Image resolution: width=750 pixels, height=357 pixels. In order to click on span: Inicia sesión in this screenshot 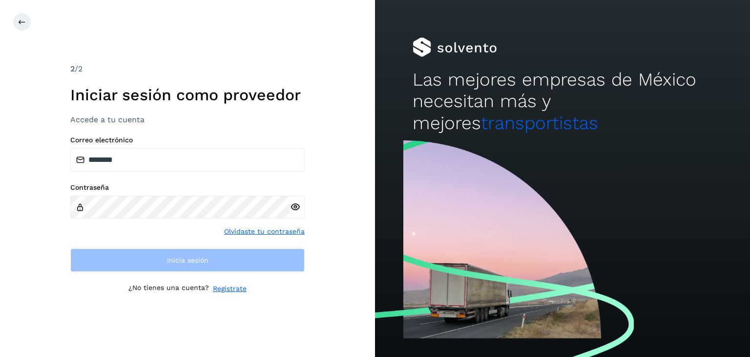, I will do `click(188, 260)`.